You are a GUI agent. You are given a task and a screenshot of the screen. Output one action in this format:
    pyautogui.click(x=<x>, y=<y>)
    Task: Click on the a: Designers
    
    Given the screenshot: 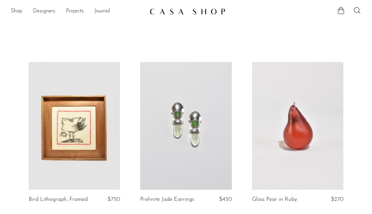 What is the action you would take?
    pyautogui.click(x=44, y=11)
    